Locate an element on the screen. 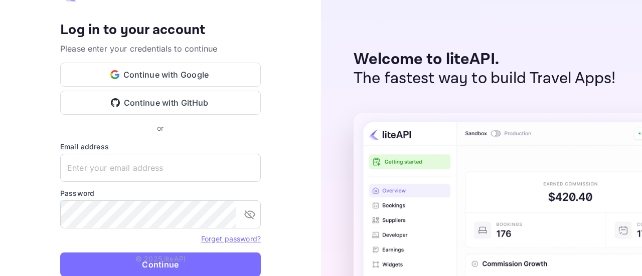 The image size is (642, 276). p: Please enter your credentials to continue is located at coordinates (161, 49).